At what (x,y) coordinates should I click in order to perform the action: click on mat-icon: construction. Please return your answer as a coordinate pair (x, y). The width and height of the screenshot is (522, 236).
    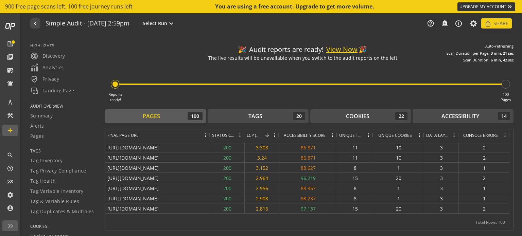
    Looking at the image, I should click on (10, 116).